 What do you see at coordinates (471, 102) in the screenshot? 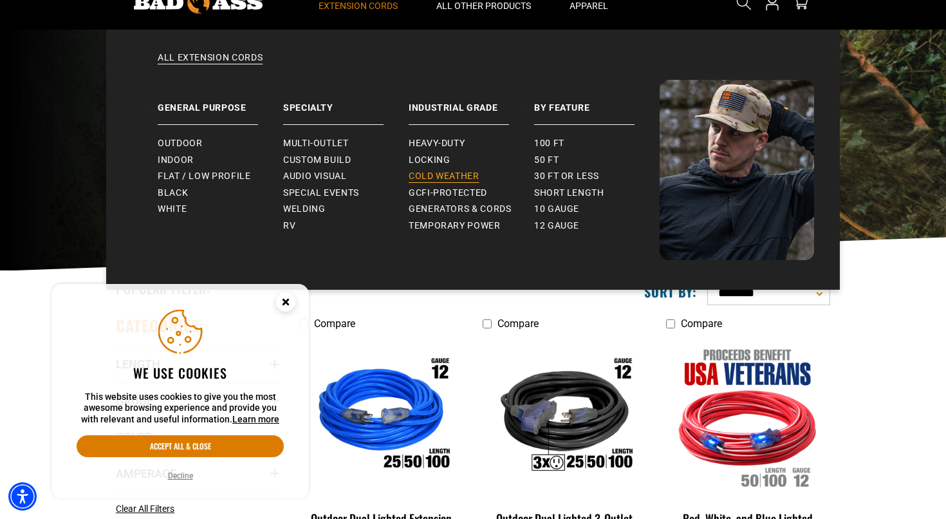
I see `a: Industrial Grade` at bounding box center [471, 102].